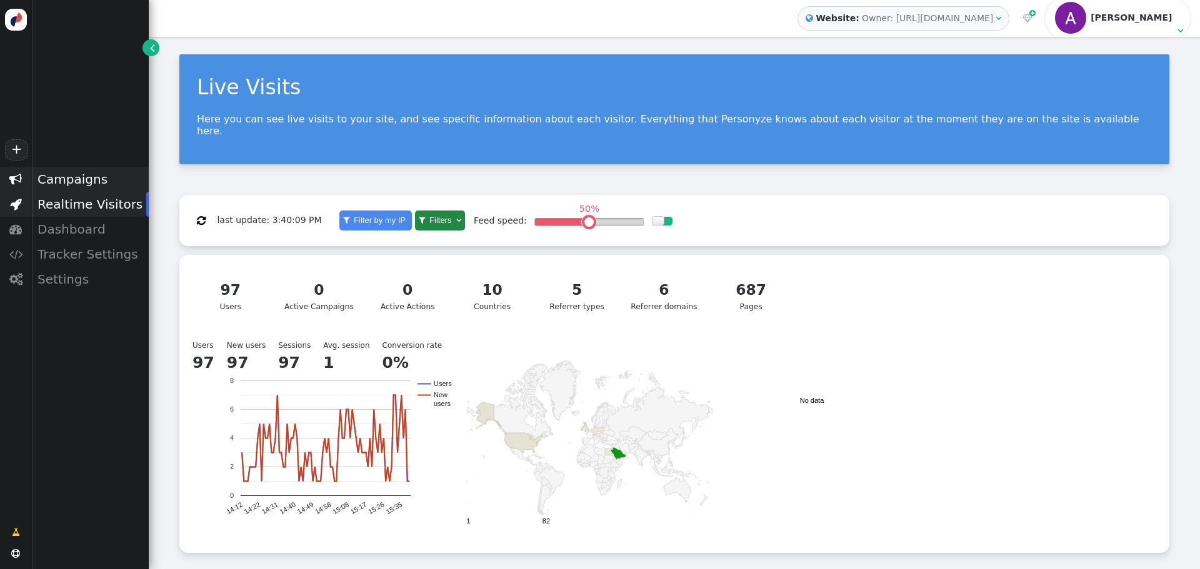  Describe the element at coordinates (90, 279) in the screenshot. I see `div: Settings` at that location.